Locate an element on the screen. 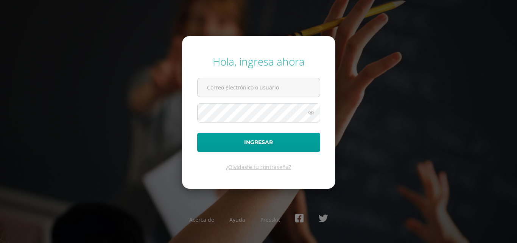 The width and height of the screenshot is (517, 243). a: Ayuda is located at coordinates (237, 219).